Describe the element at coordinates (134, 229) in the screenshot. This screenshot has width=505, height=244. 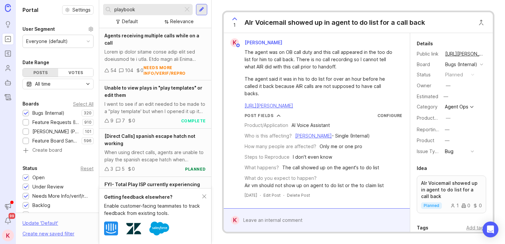
I see `img: Zendesk logo` at that location.